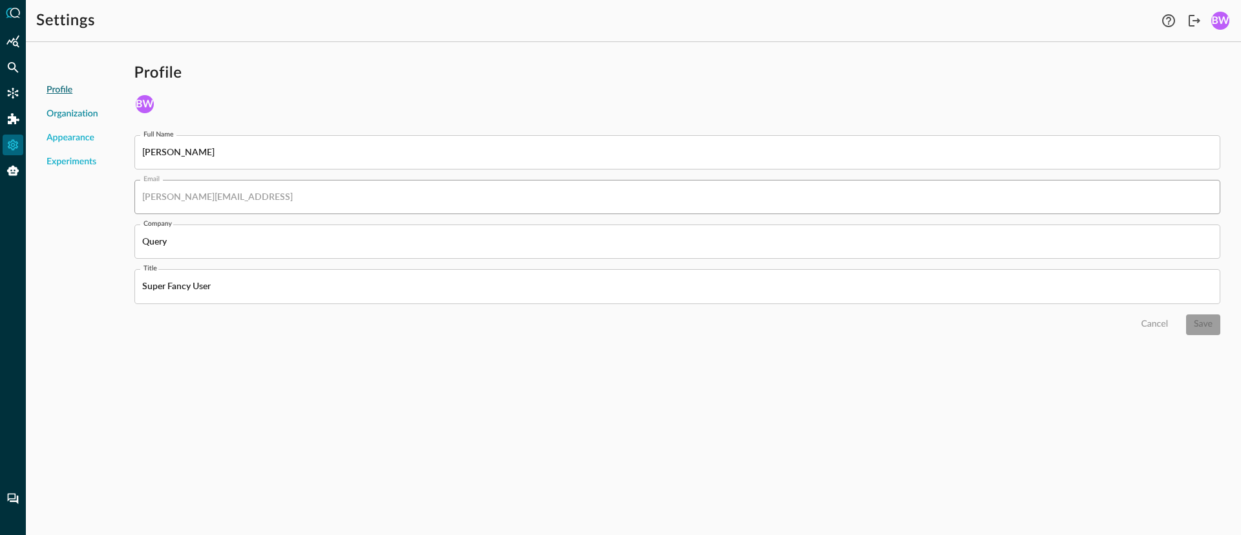  What do you see at coordinates (65, 21) in the screenshot?
I see `h1: Settings` at bounding box center [65, 21].